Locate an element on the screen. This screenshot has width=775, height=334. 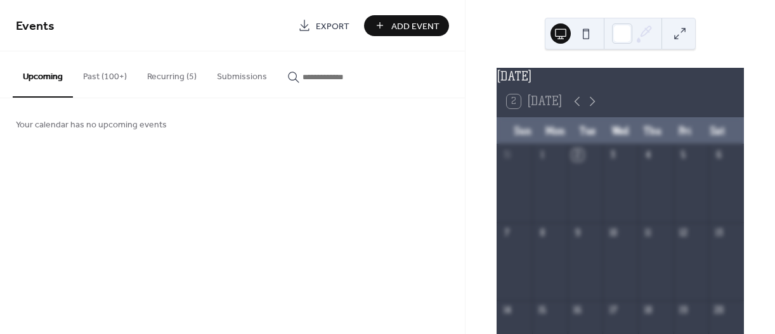
div: Thu is located at coordinates (653, 131).